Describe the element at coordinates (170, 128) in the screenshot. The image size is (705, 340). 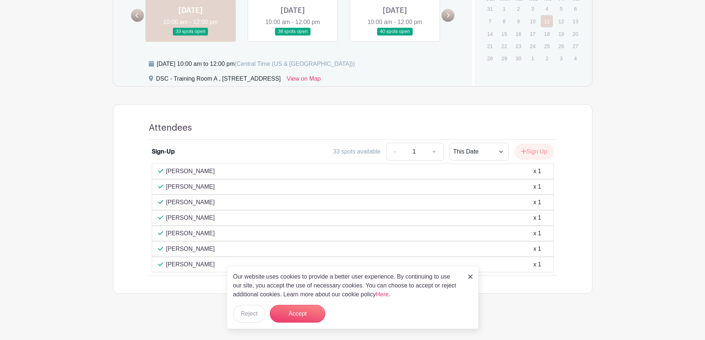
I see `h4: Attendees` at that location.